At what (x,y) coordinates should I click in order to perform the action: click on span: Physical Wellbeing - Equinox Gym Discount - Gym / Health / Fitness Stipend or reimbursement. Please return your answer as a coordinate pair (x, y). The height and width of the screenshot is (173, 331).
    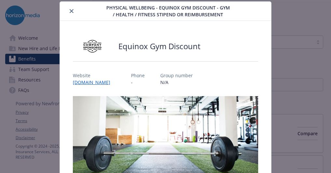
    Looking at the image, I should click on (168, 11).